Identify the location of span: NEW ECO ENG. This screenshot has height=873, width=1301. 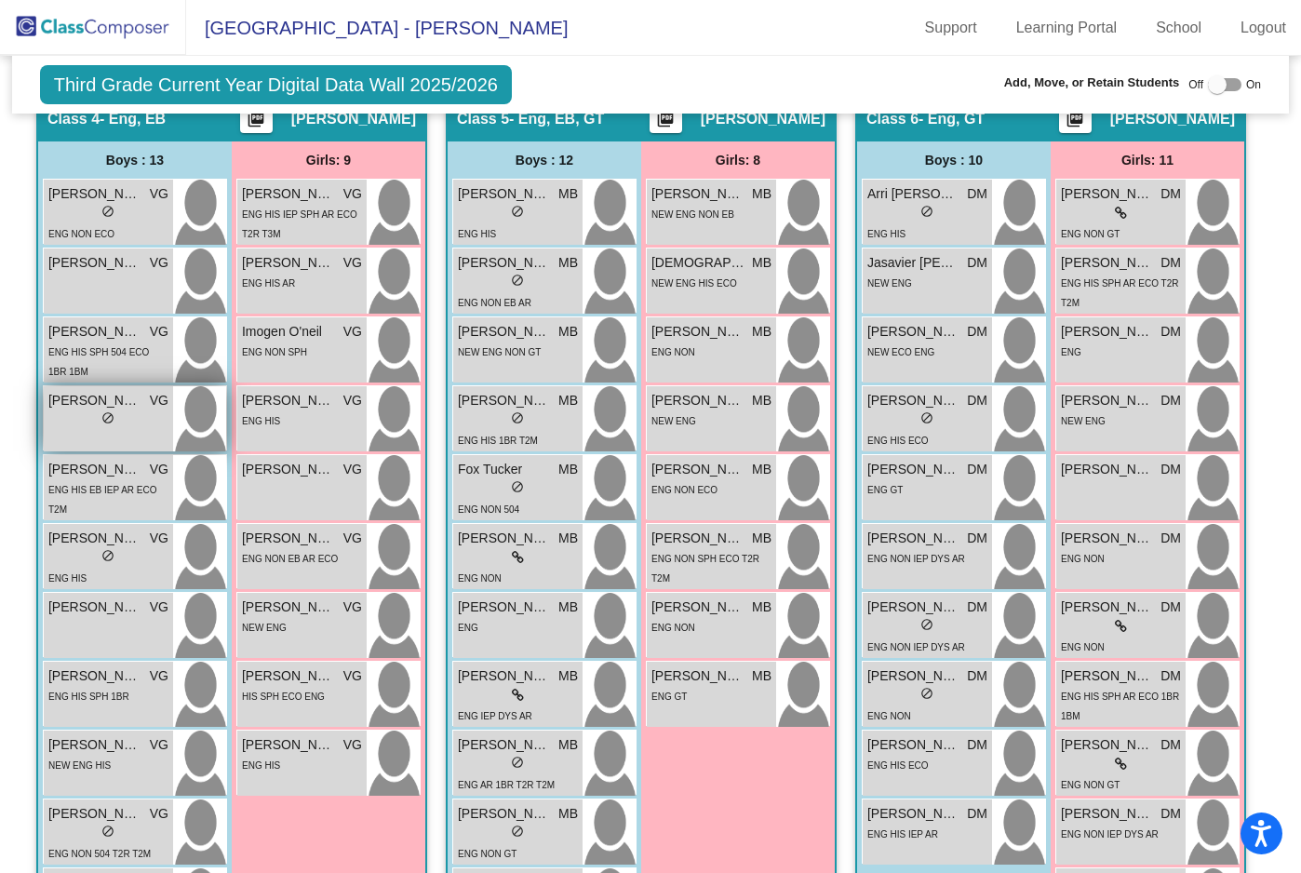
(901, 352).